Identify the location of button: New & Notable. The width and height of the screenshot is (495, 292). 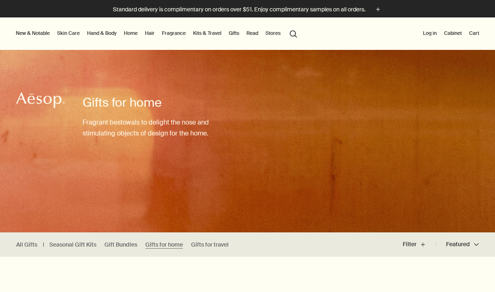
(33, 33).